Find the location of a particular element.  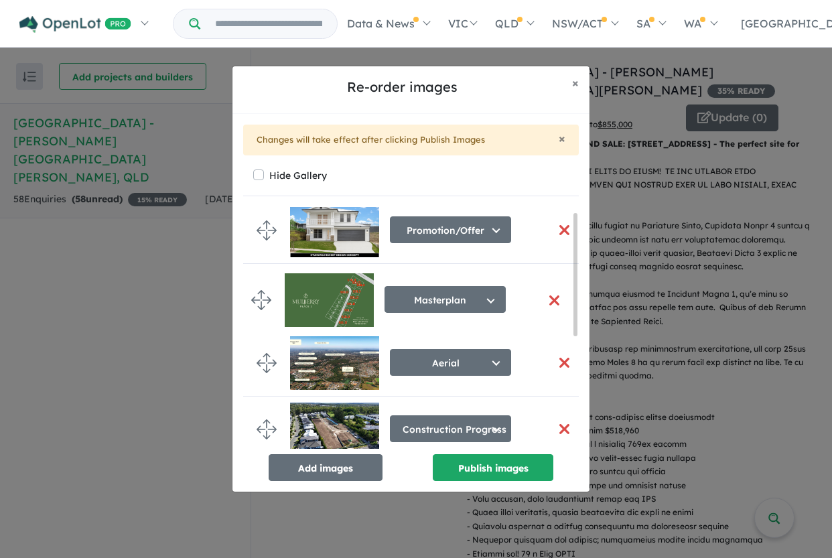

button: Close is located at coordinates (562, 139).